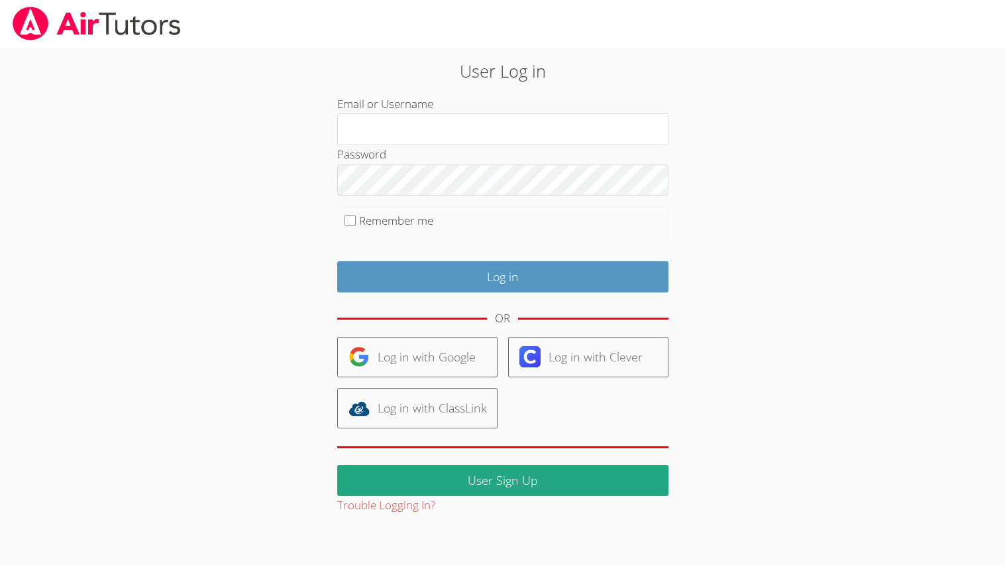 The image size is (1005, 565). I want to click on a: Log in with Clever, so click(588, 357).